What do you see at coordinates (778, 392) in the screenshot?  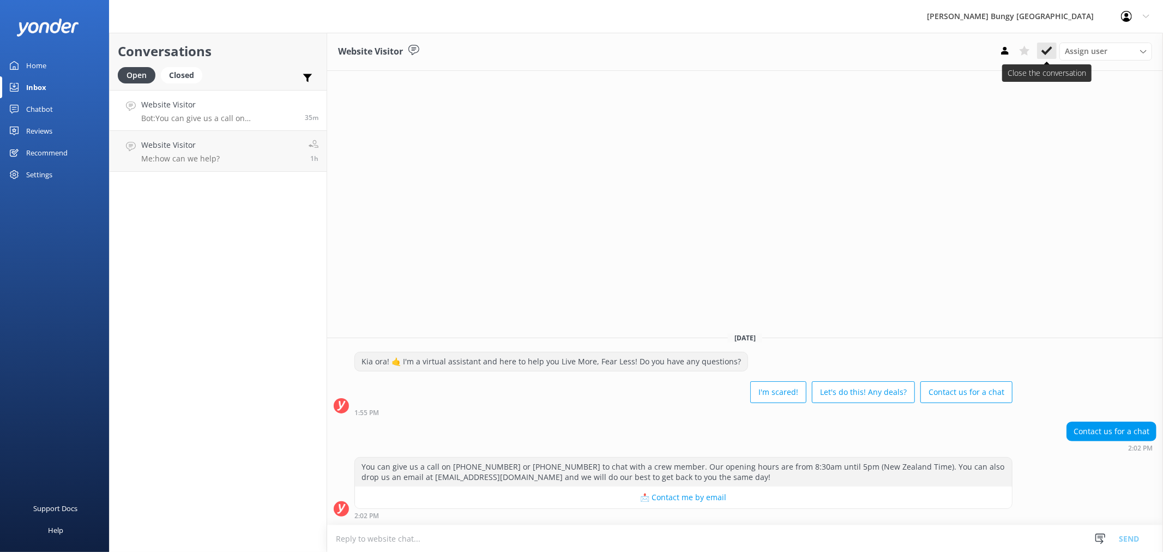 I see `button: I'm scared!` at bounding box center [778, 392].